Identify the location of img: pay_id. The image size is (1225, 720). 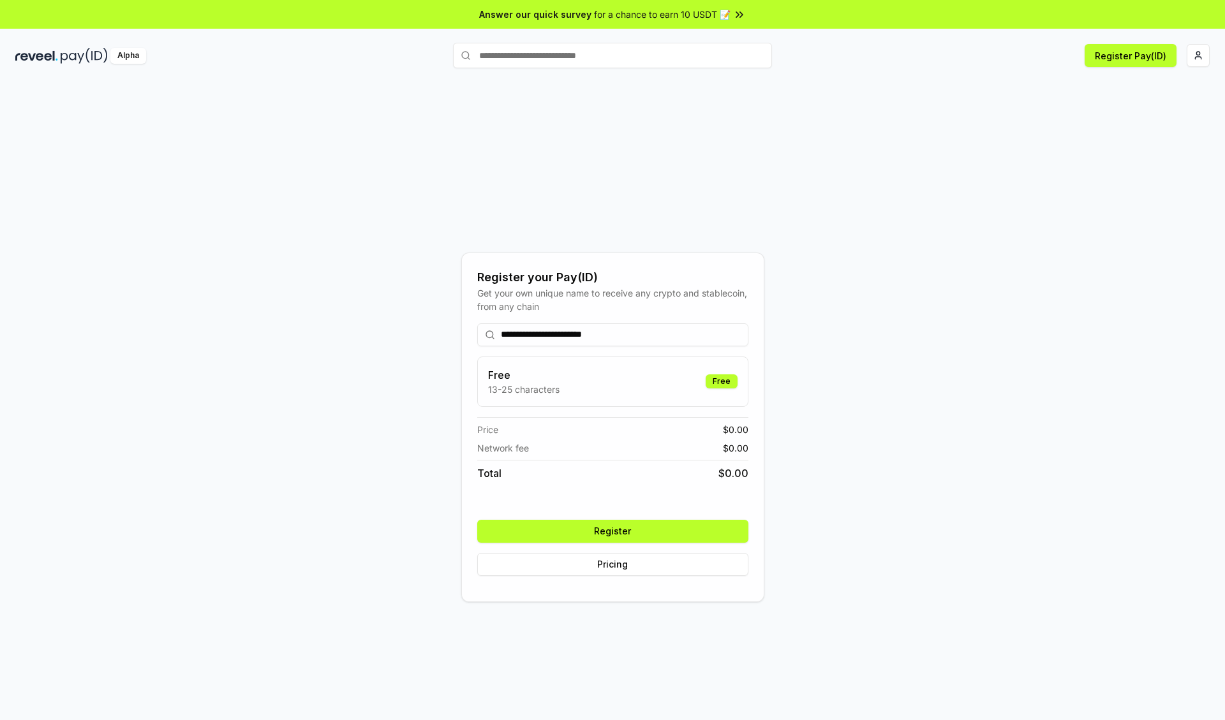
(84, 56).